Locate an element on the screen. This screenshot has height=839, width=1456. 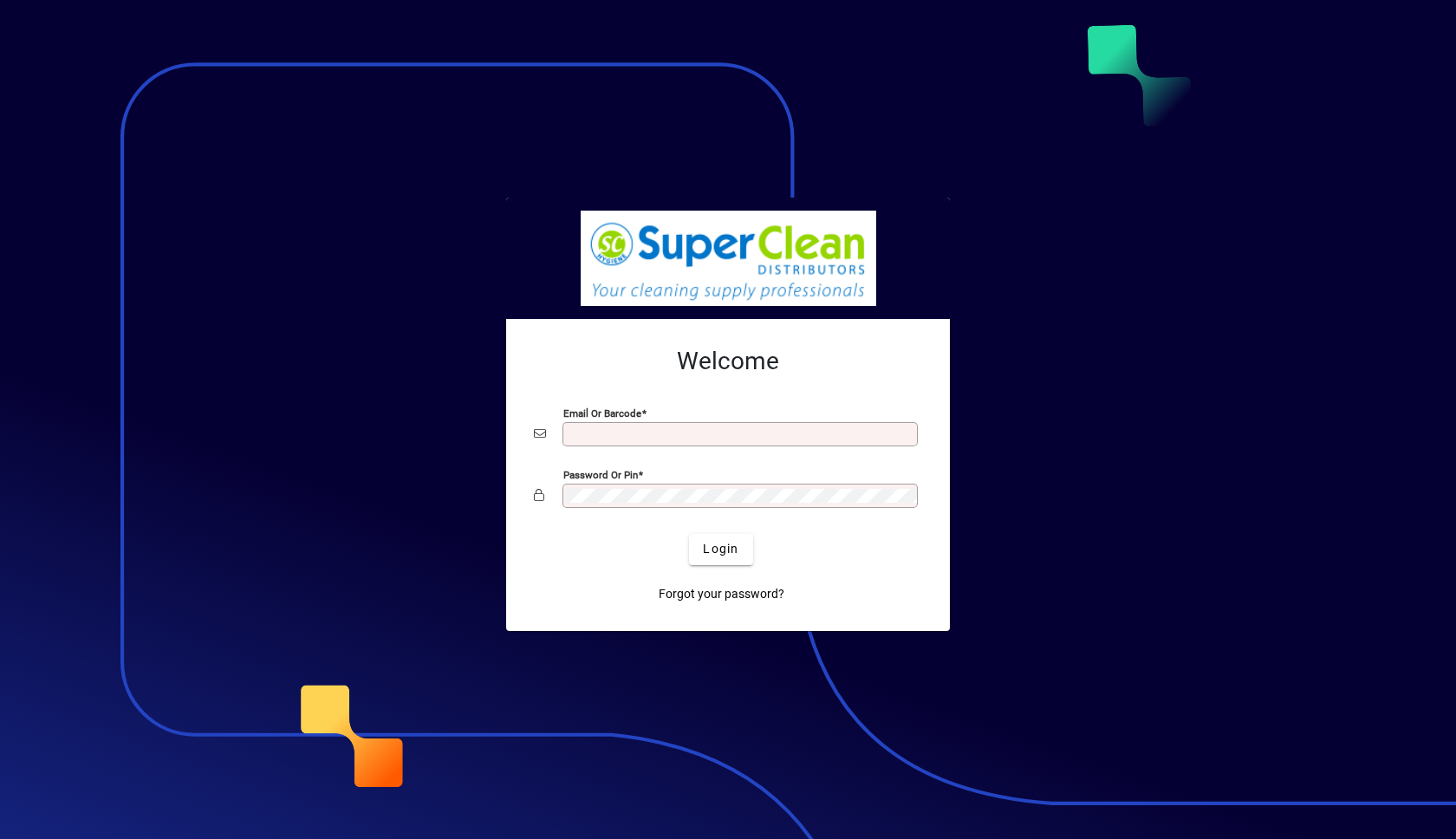
mat-label: Password or Pin is located at coordinates (601, 474).